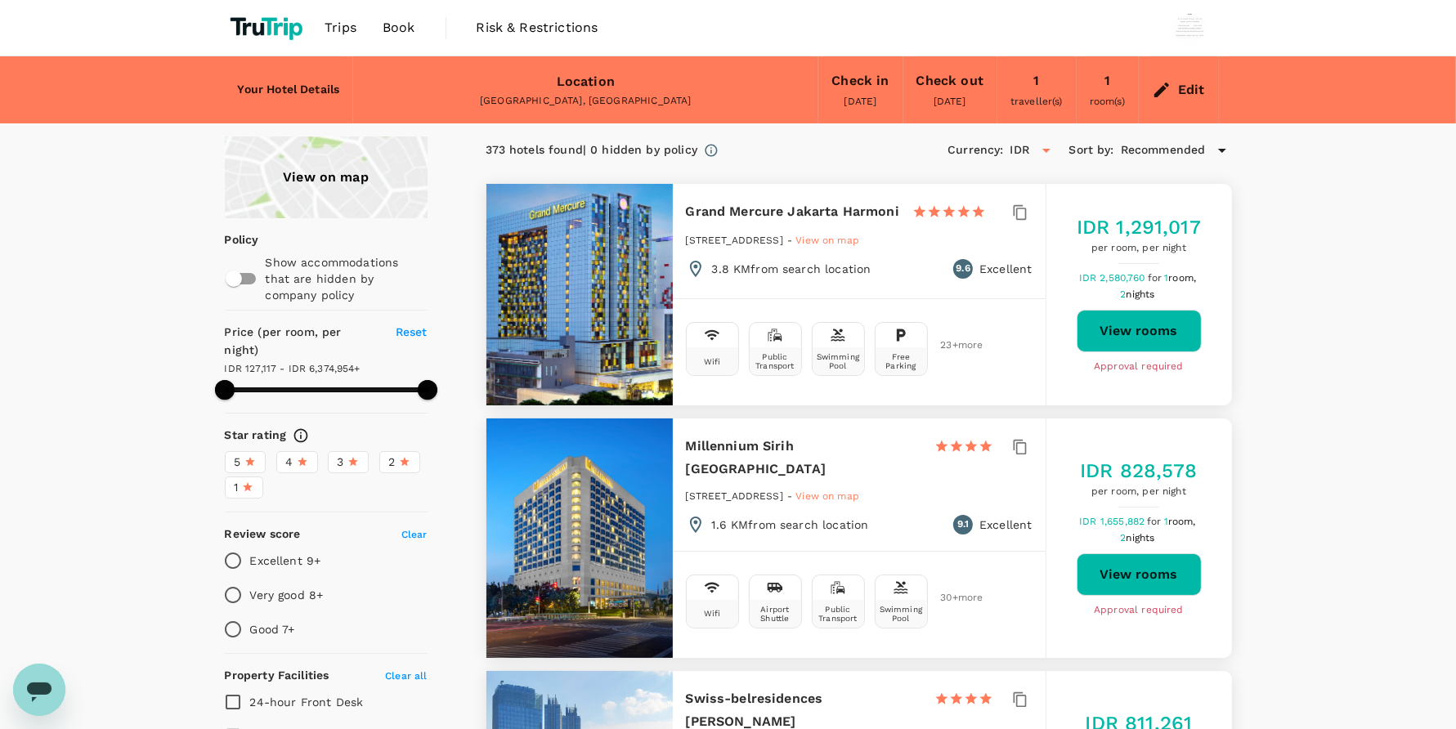 The image size is (1456, 729). Describe the element at coordinates (953, 345) in the screenshot. I see `span: 23 + more` at that location.